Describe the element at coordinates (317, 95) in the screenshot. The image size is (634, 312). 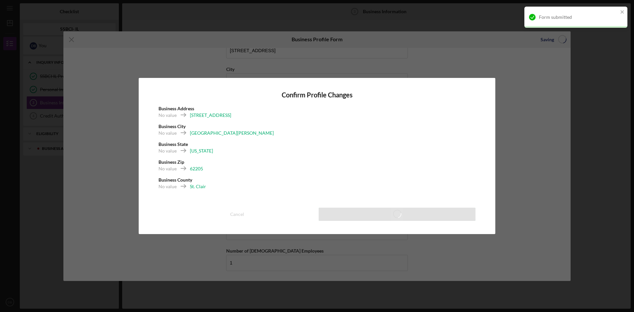
I see `h4: Confirm Profile Changes` at that location.